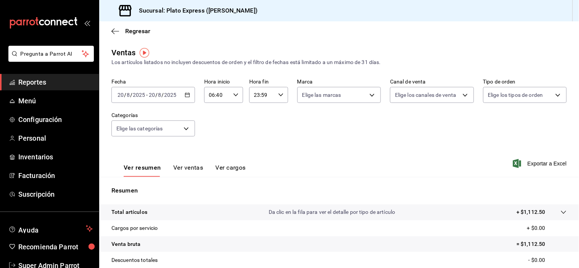  I want to click on span: Configuración, so click(55, 120).